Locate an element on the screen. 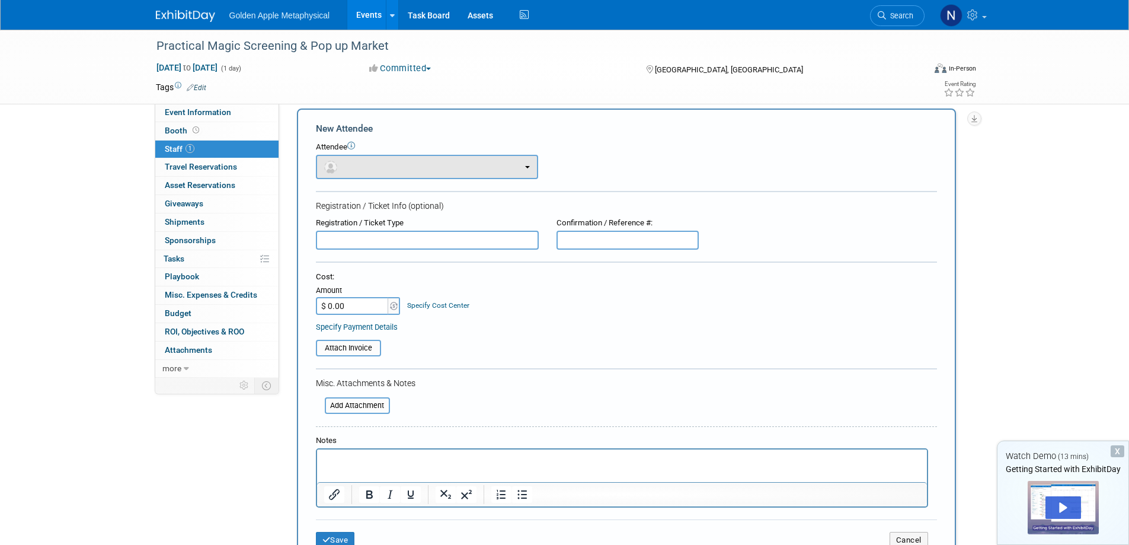 The width and height of the screenshot is (1129, 545). div: In-Person is located at coordinates (962, 68).